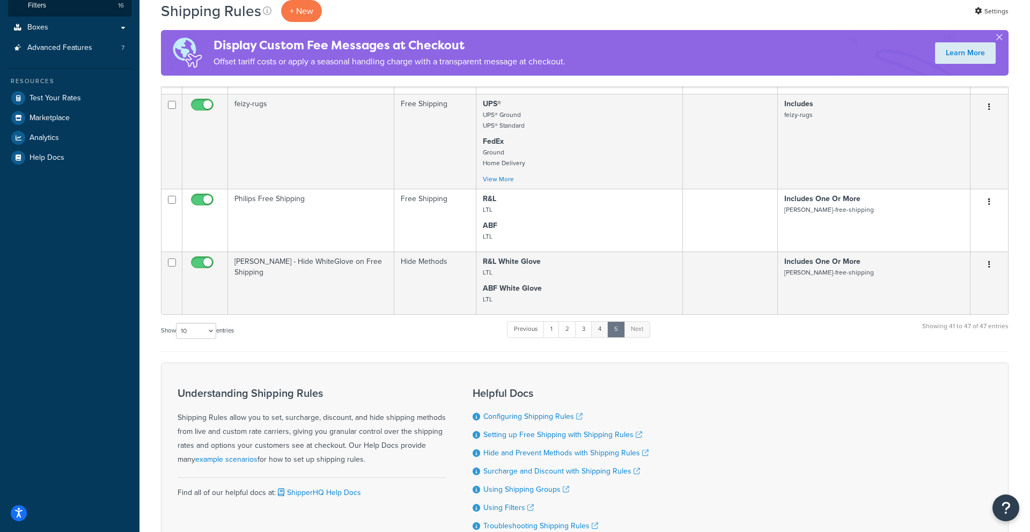  Describe the element at coordinates (509, 508) in the screenshot. I see `a: Using Filters` at that location.